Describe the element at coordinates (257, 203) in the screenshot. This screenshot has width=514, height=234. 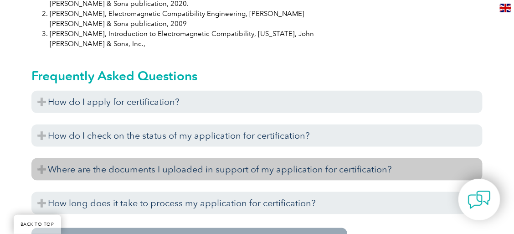
I see `h3: How long does it take to process my application for certification?` at that location.